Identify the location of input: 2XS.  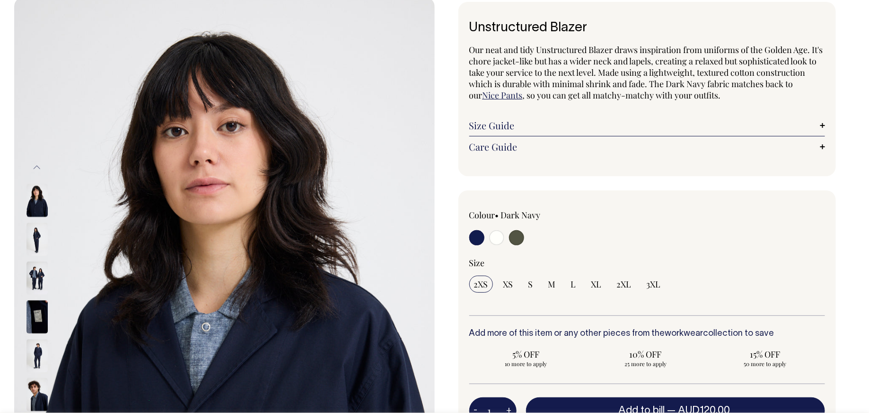
(481, 284).